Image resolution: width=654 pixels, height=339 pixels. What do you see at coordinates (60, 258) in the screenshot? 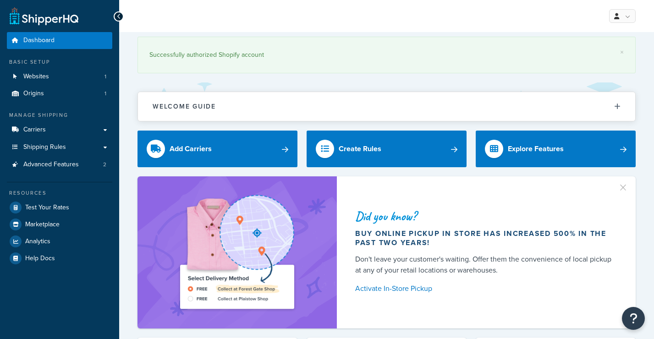
I see `a: Help Docs` at bounding box center [60, 258].